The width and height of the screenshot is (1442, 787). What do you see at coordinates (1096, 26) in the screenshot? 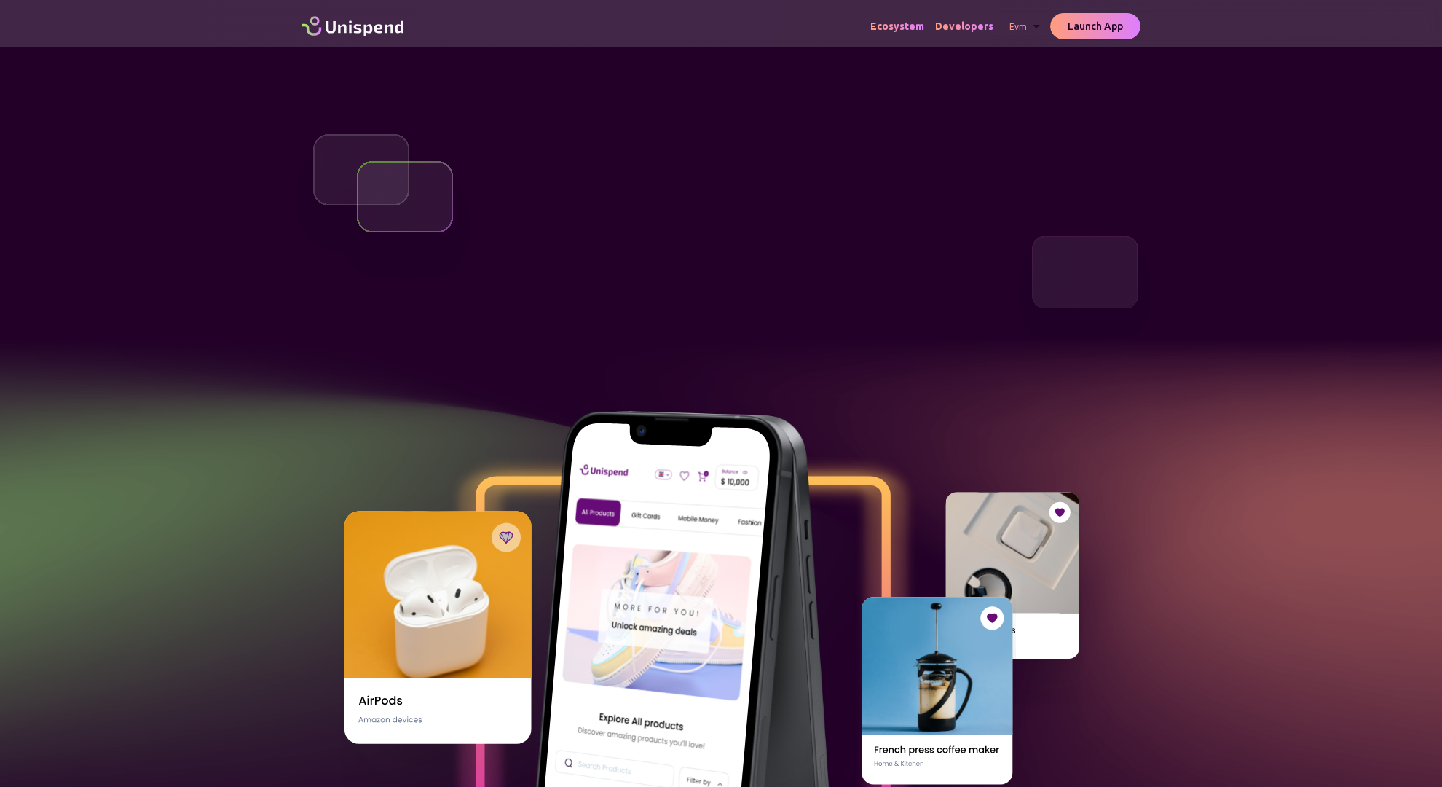
I see `button: Launch App` at bounding box center [1096, 26].